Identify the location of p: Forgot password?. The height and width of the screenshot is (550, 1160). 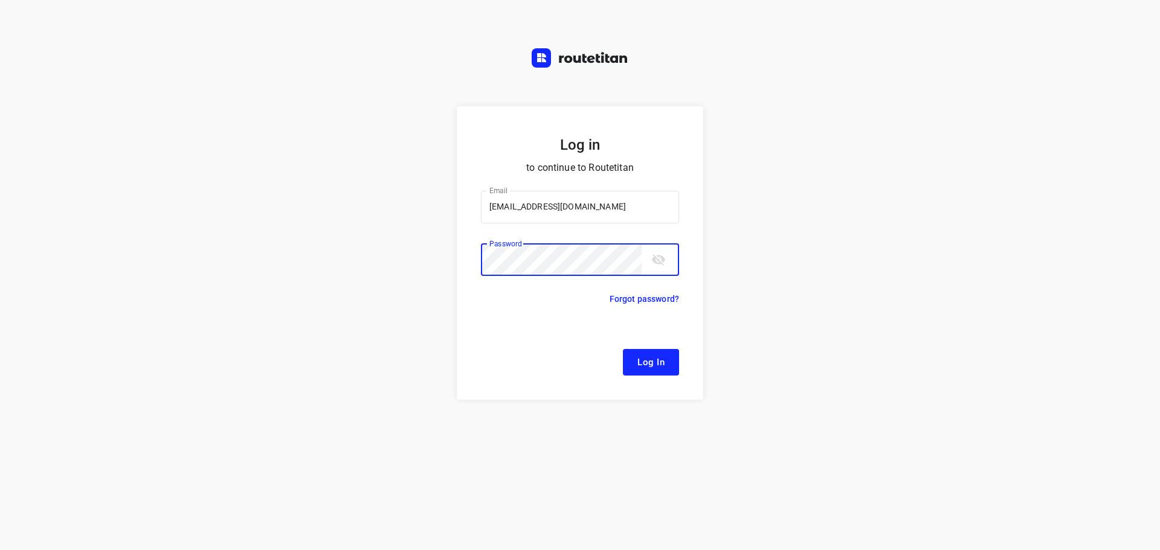
(644, 299).